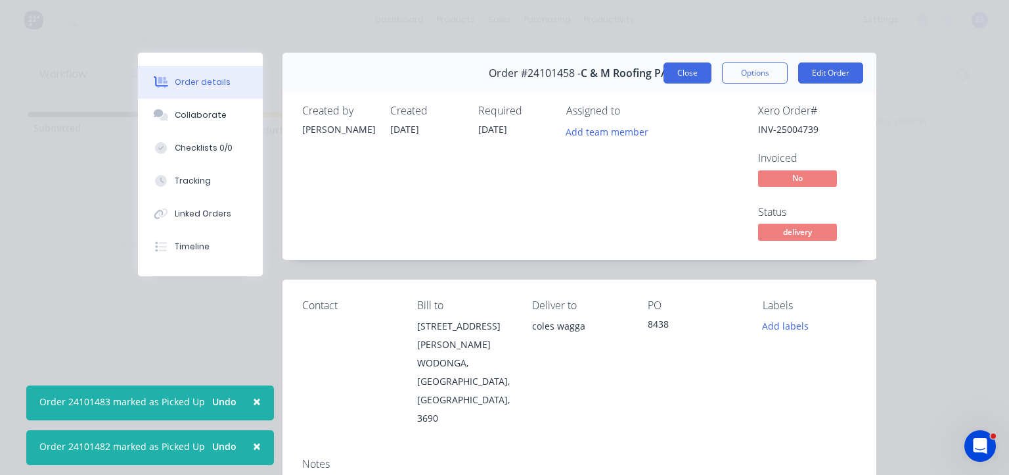 The height and width of the screenshot is (475, 1009). I want to click on div: Assigned to, so click(632, 110).